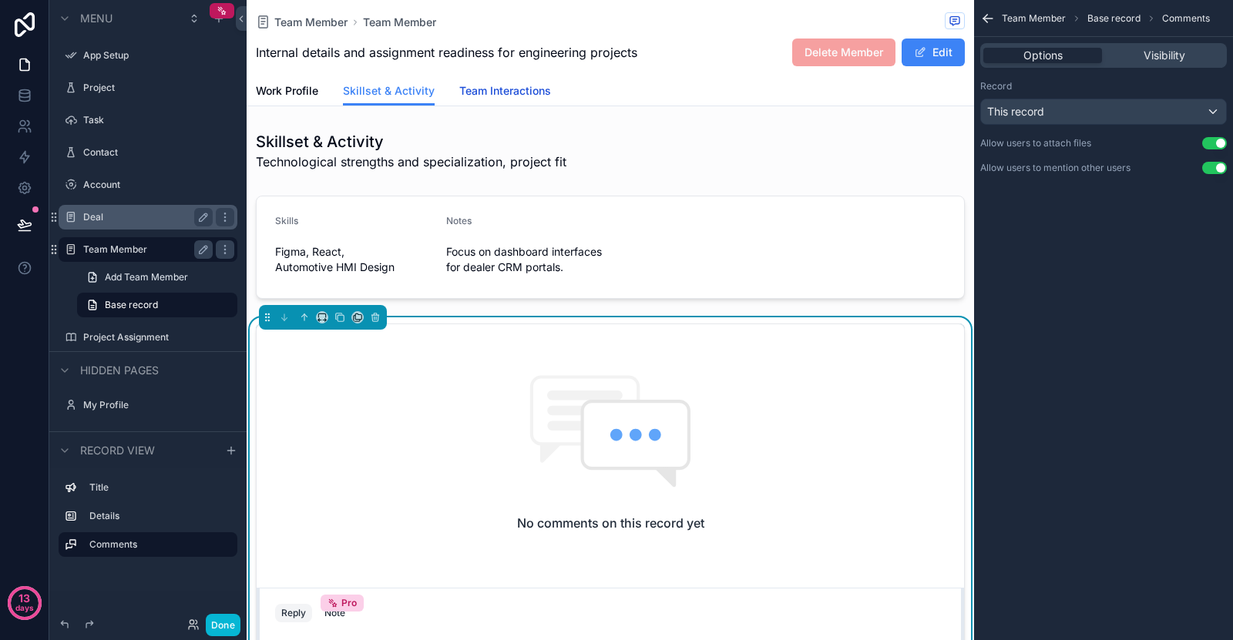 The height and width of the screenshot is (640, 1233). I want to click on span: Hidden pages, so click(119, 371).